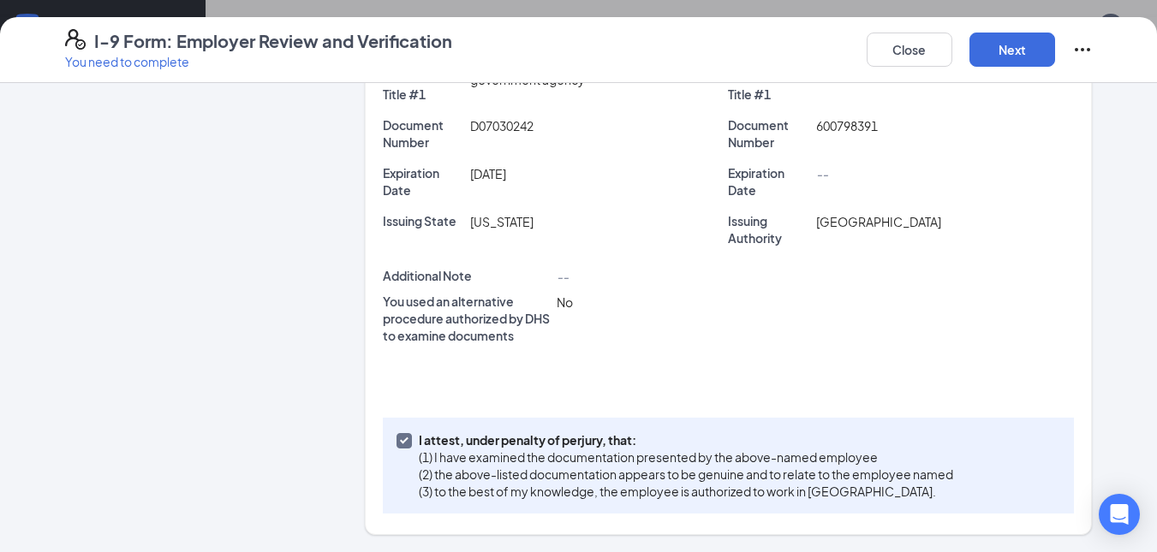 This screenshot has height=552, width=1157. Describe the element at coordinates (768, 230) in the screenshot. I see `p: Issuing Authority` at that location.